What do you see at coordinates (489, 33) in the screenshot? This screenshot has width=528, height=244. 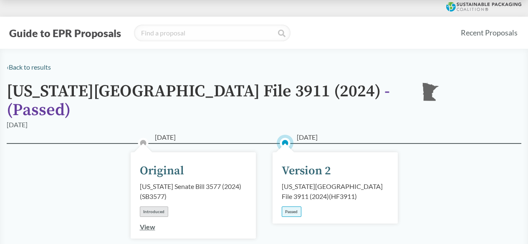 I see `a: Recent Proposals` at bounding box center [489, 33].